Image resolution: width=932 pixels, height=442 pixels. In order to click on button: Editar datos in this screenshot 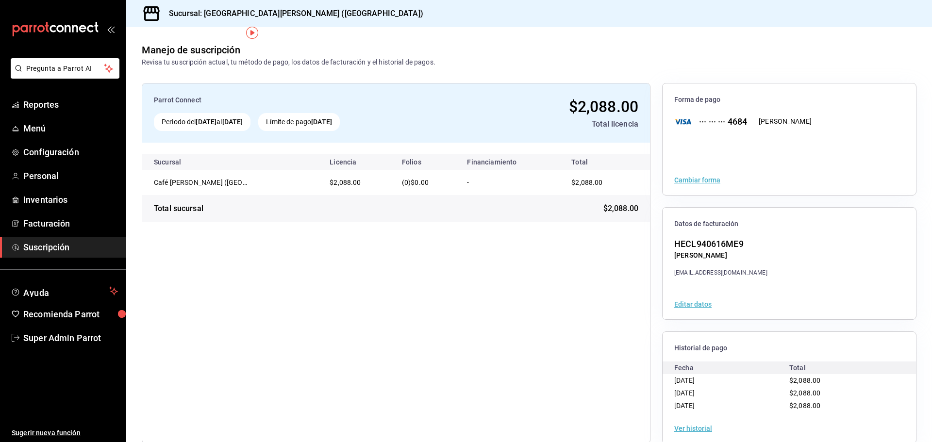, I will do `click(693, 304)`.